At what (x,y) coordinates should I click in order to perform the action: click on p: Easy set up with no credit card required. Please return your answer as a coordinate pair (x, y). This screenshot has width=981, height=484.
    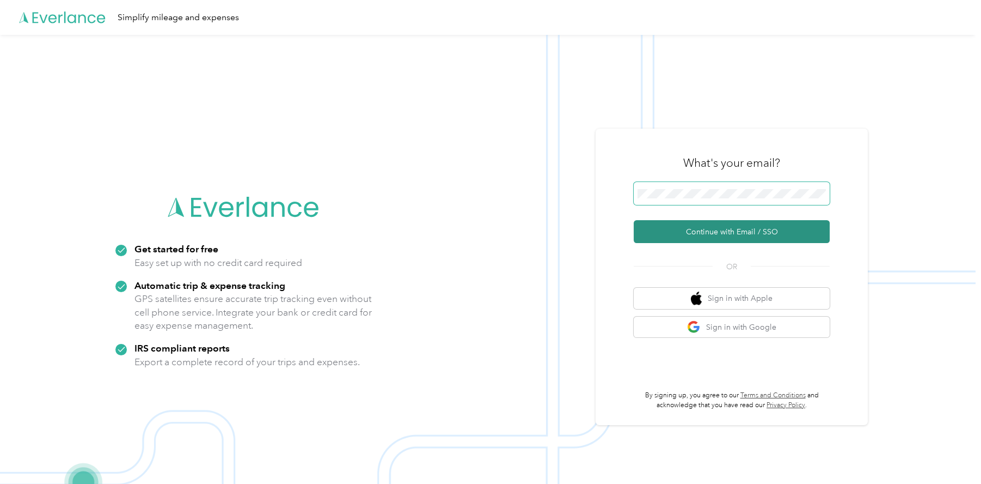
    Looking at the image, I should click on (218, 262).